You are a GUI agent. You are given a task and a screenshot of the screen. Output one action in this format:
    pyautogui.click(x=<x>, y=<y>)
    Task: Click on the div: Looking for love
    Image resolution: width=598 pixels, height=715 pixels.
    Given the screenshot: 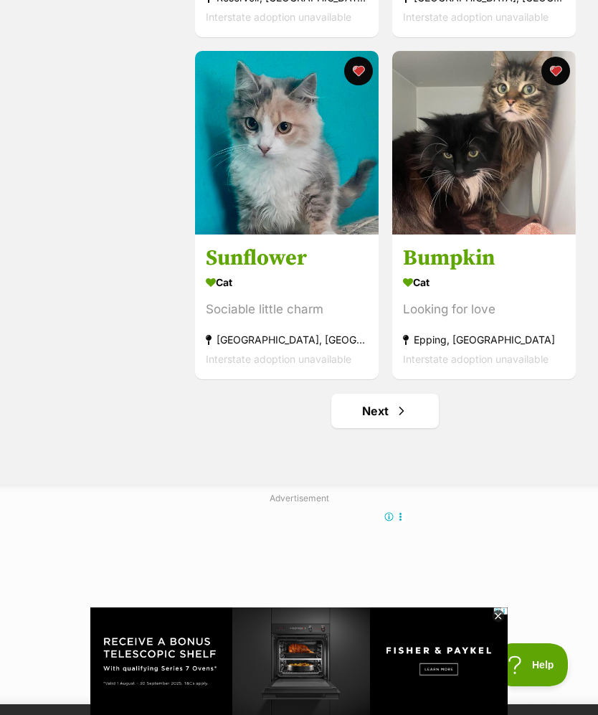 What is the action you would take?
    pyautogui.click(x=484, y=309)
    